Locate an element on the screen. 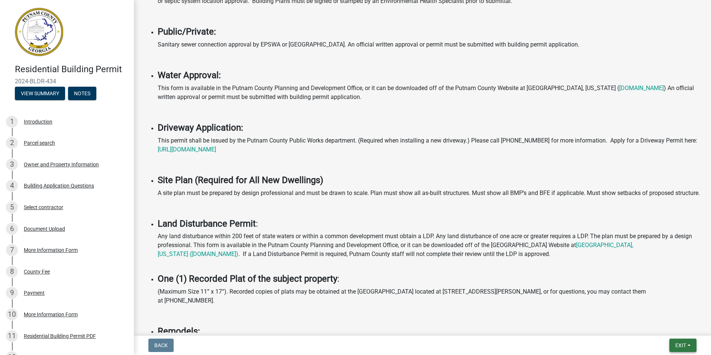 This screenshot has width=711, height=355. p: This form is available in the Putnam County Planning and Development Office, or it can be downloa... is located at coordinates (430, 93).